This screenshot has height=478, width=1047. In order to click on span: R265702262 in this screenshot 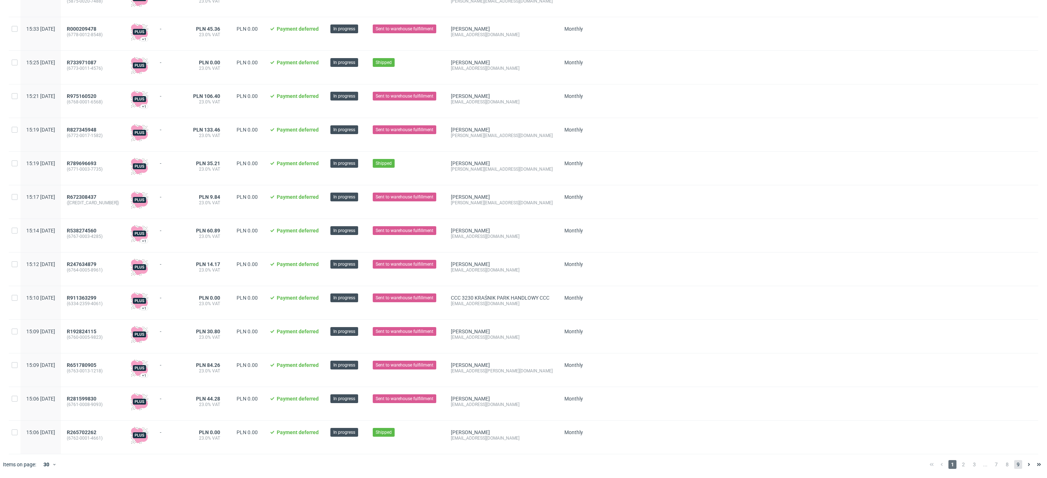, I will do `click(81, 432)`.